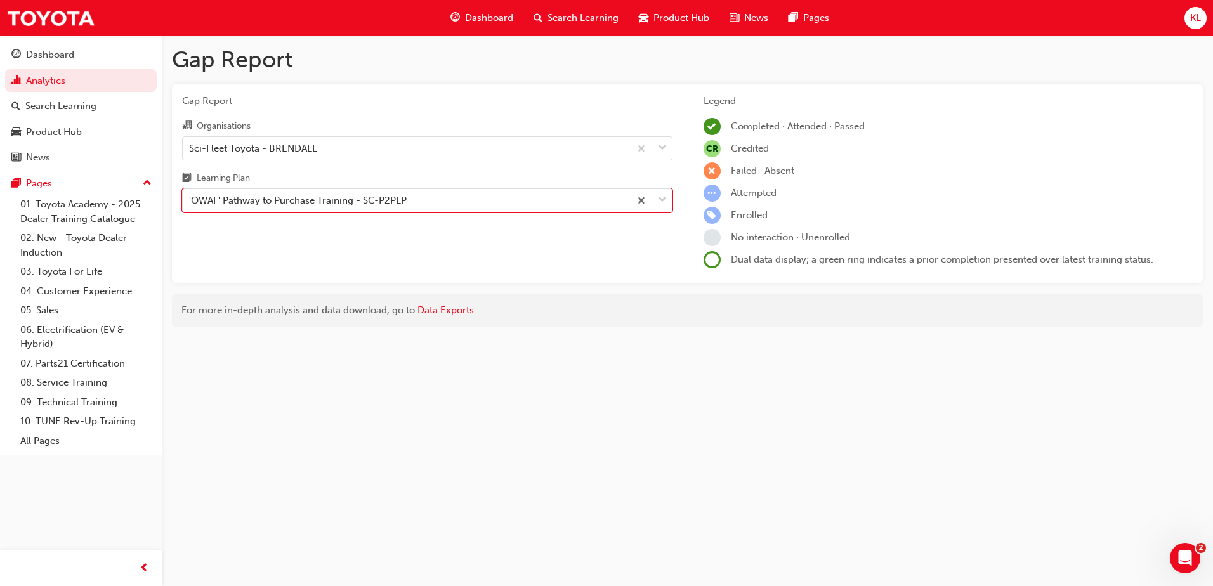 Image resolution: width=1213 pixels, height=586 pixels. What do you see at coordinates (583, 18) in the screenshot?
I see `span: Search Learning` at bounding box center [583, 18].